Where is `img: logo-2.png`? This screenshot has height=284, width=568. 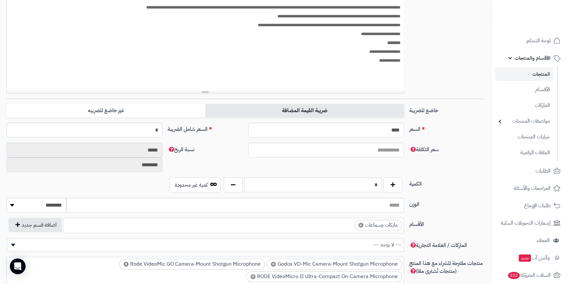
img: logo-2.png is located at coordinates (542, 12).